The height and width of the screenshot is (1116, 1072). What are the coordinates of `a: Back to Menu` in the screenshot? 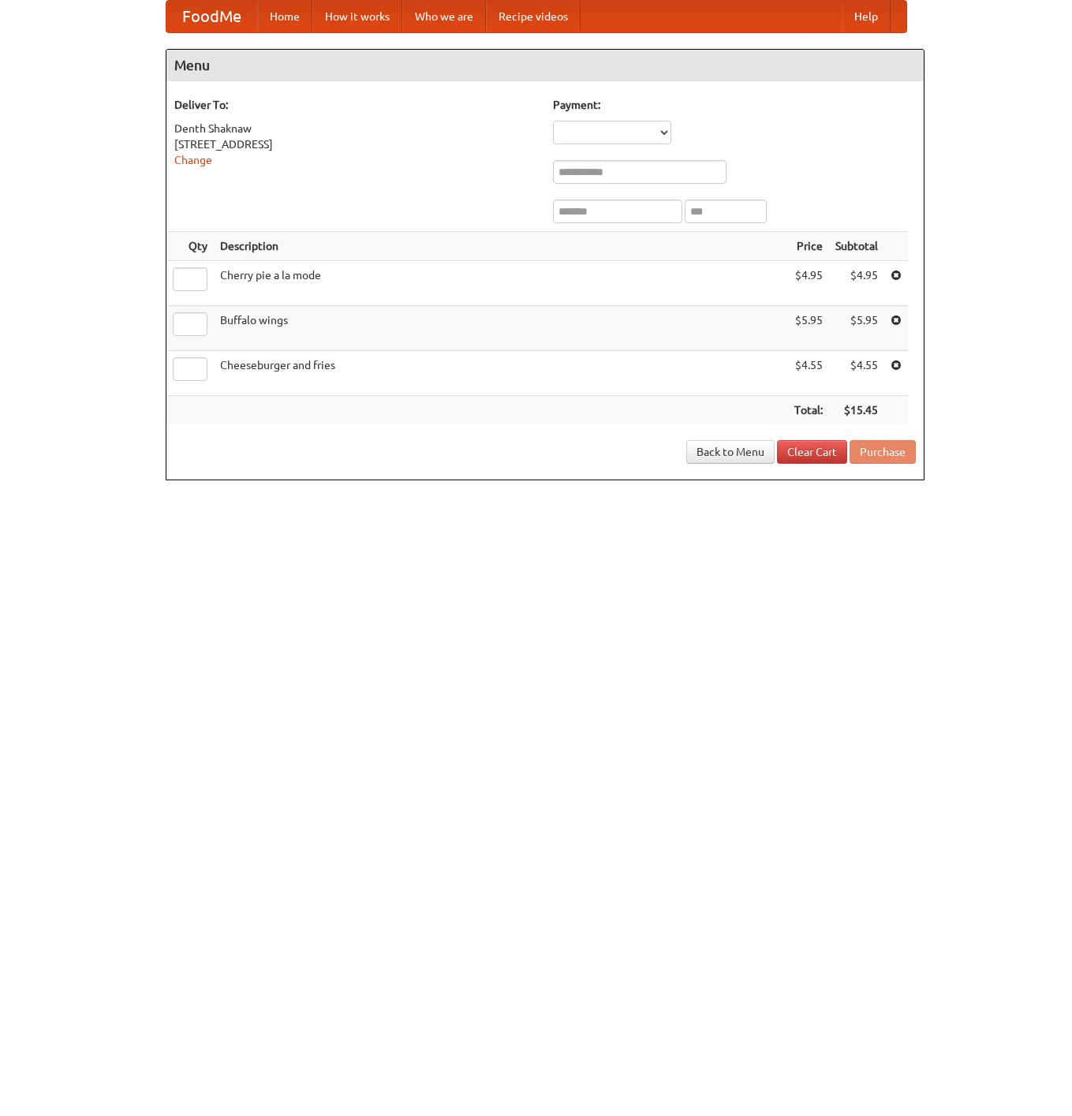 It's located at (730, 452).